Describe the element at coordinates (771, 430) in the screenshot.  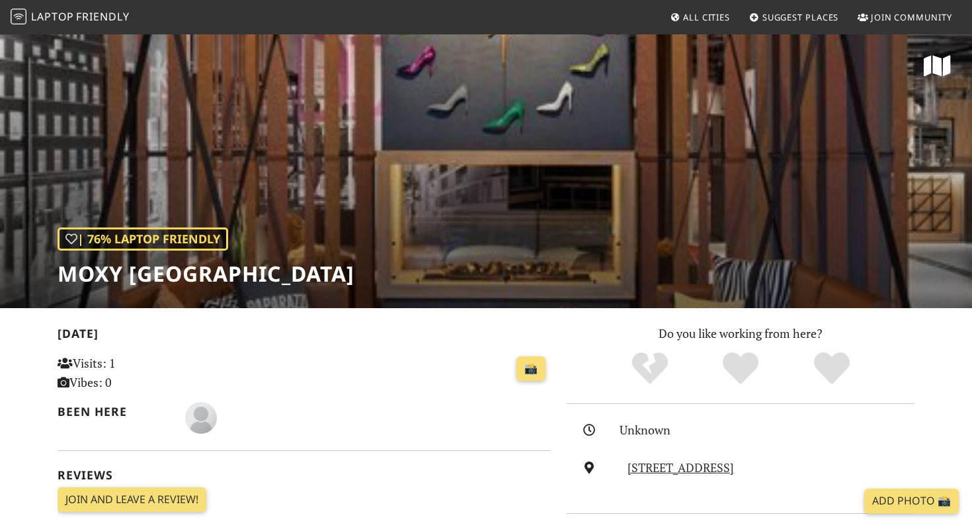
I see `div: Unknown` at that location.